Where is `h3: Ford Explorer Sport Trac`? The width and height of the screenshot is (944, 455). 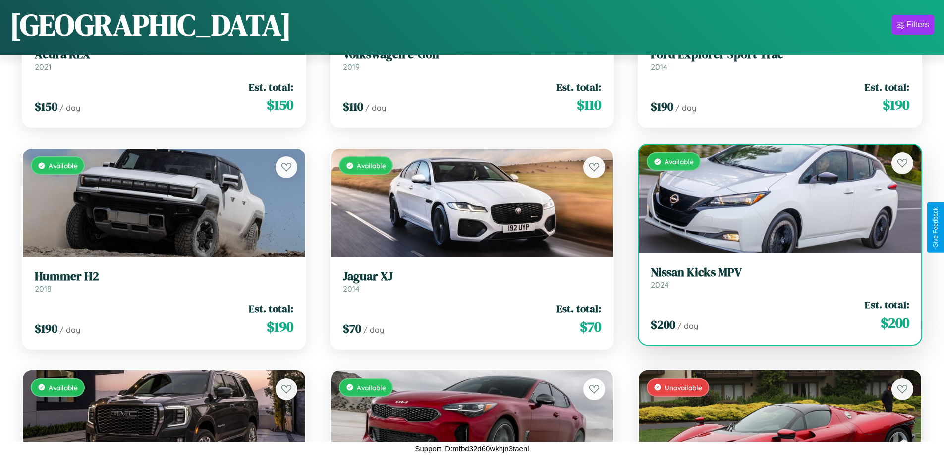 h3: Ford Explorer Sport Trac is located at coordinates (780, 55).